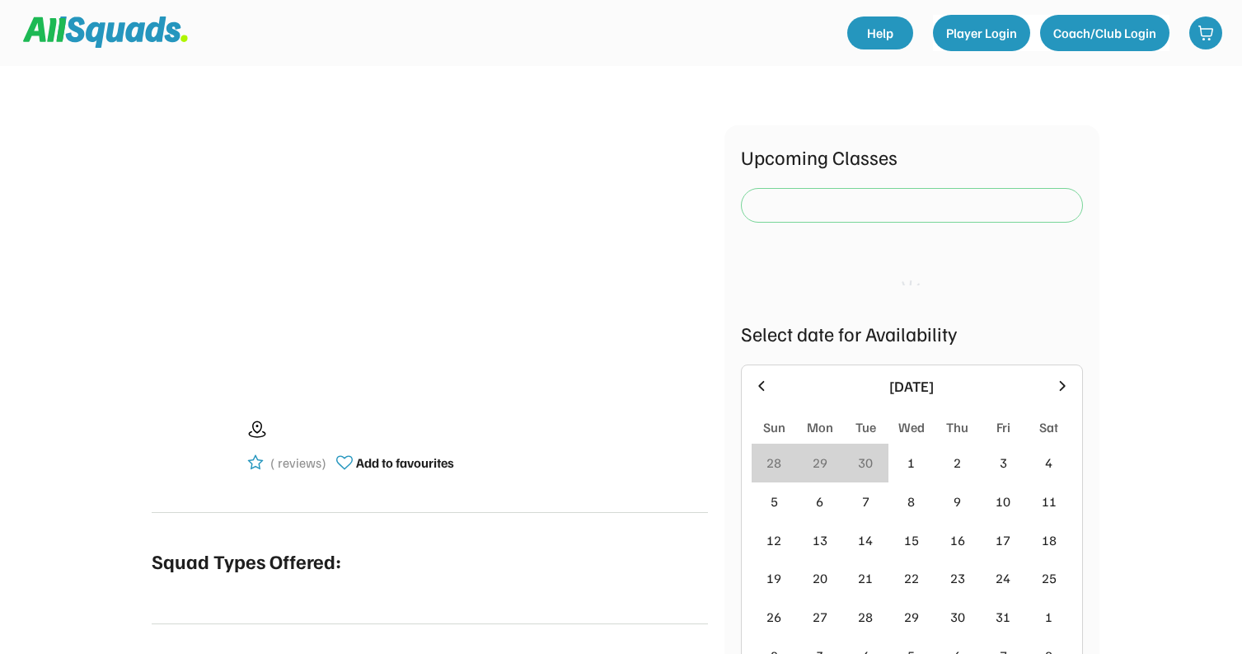 This screenshot has width=1242, height=654. Describe the element at coordinates (774, 501) in the screenshot. I see `div: 5` at that location.